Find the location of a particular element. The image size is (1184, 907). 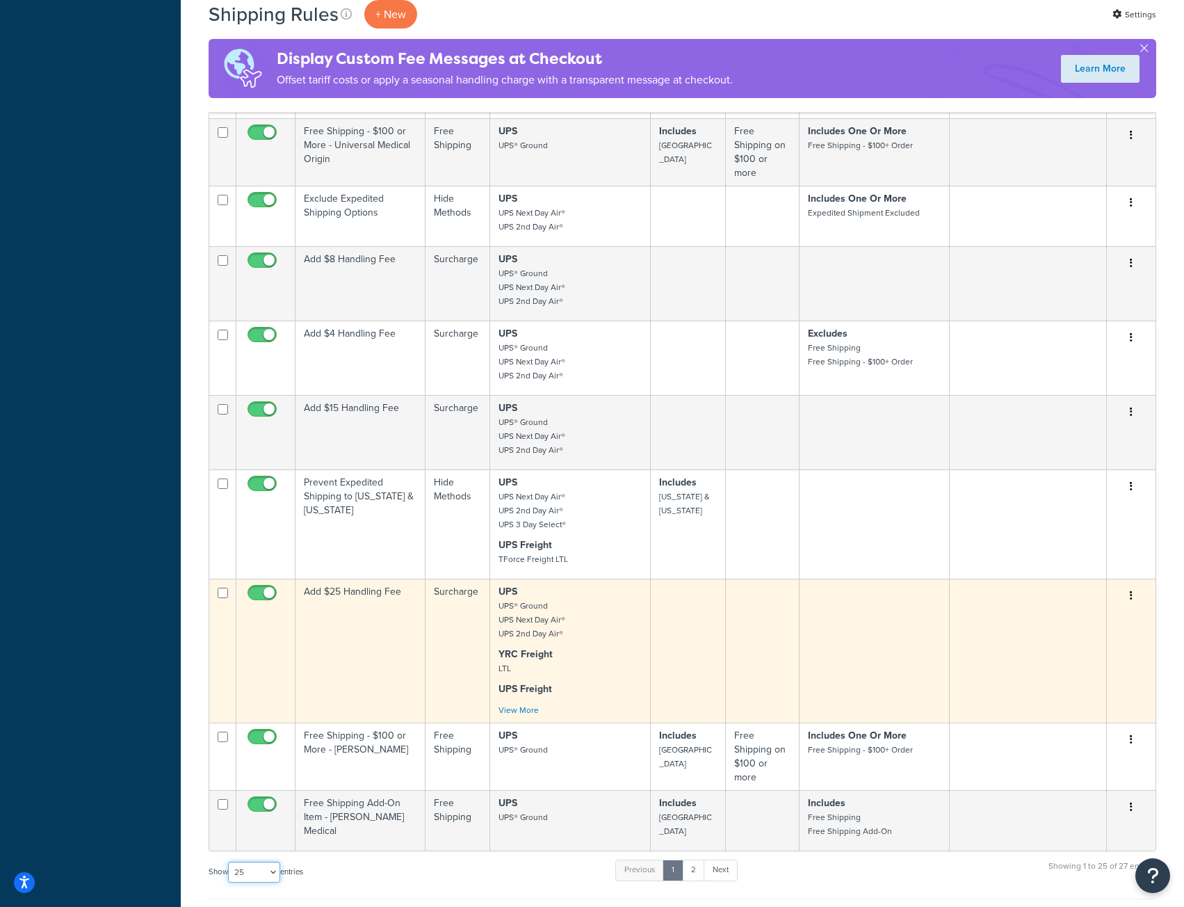

img: duties-banner-06bc72dcb5fe05cb3f9472aba00be2ae8eb53ab6f0d8bb03d382ba314ac3c341.png is located at coordinates (243, 68).